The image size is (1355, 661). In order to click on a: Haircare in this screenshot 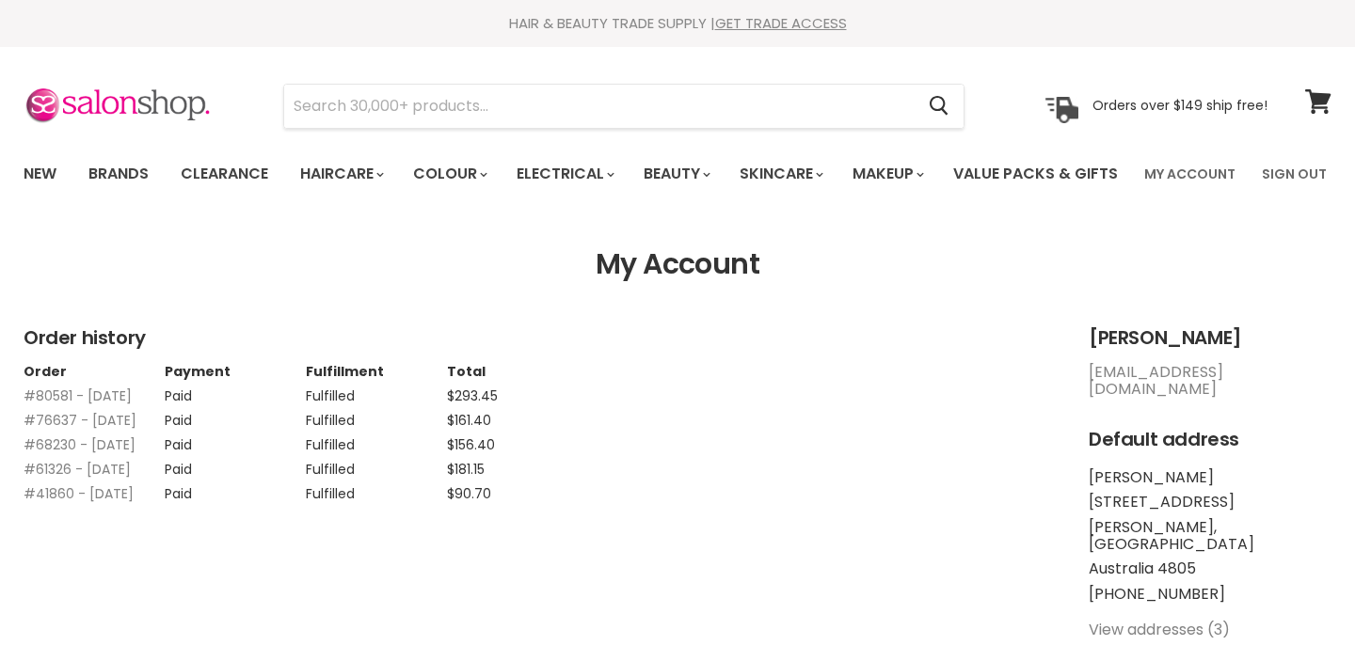, I will do `click(341, 174)`.